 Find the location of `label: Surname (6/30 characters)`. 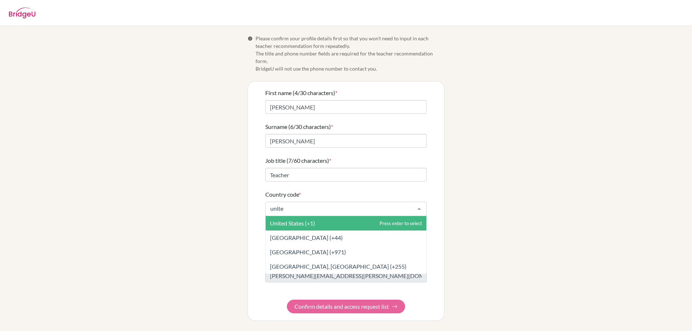

label: Surname (6/30 characters) is located at coordinates (299, 127).